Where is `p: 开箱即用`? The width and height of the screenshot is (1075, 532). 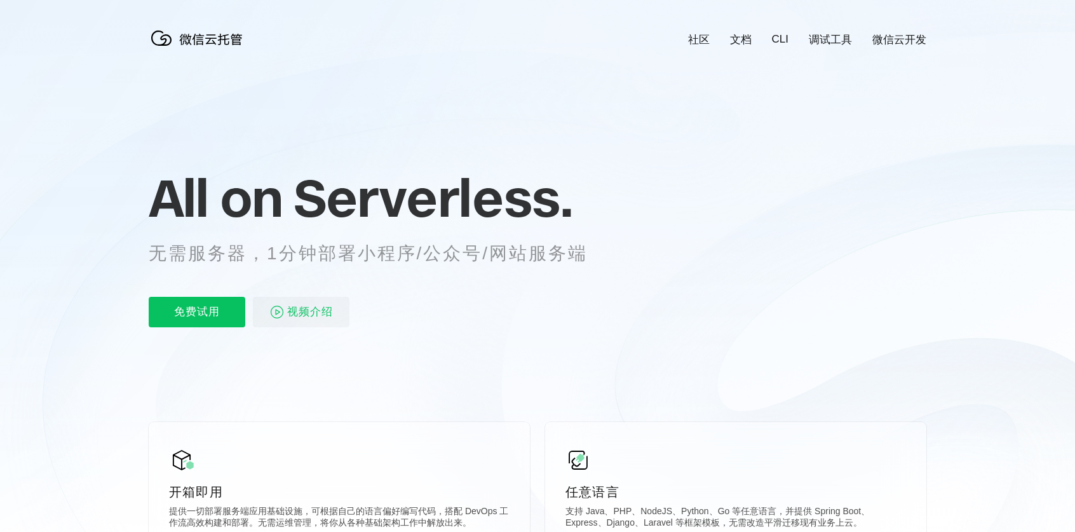
p: 开箱即用 is located at coordinates (339, 492).